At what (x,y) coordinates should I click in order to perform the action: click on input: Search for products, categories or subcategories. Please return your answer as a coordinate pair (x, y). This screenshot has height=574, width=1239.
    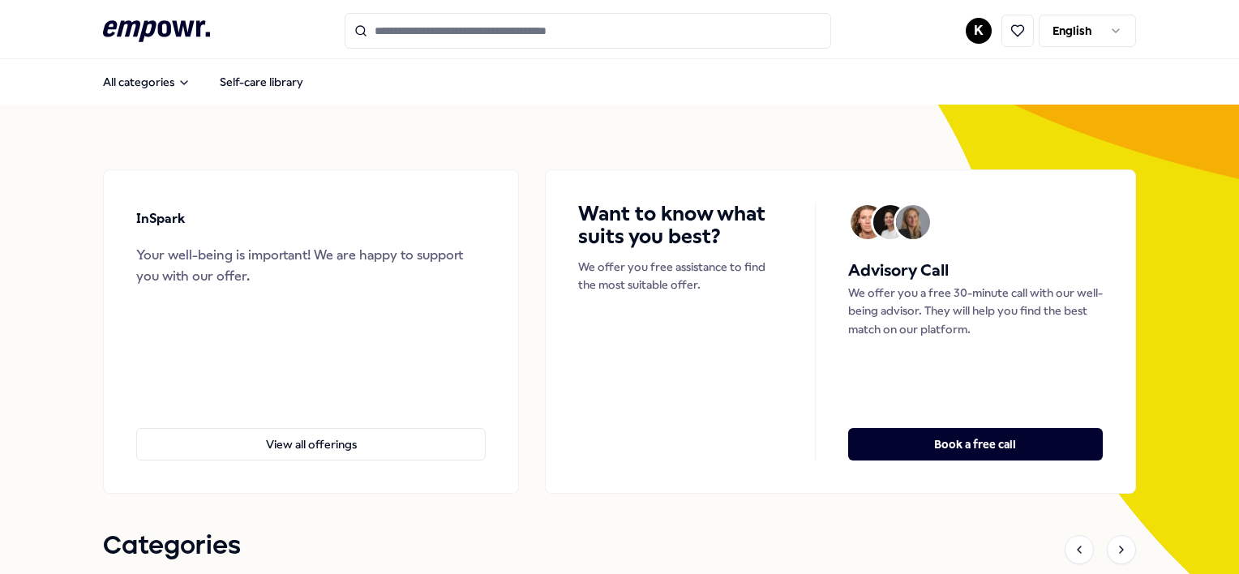
    Looking at the image, I should click on (588, 31).